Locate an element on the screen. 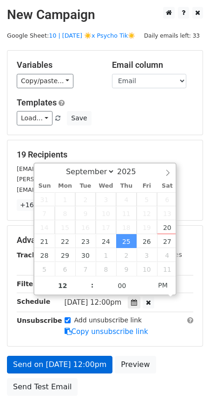 The image size is (210, 419). span: October 2, 2025 is located at coordinates (126, 255).